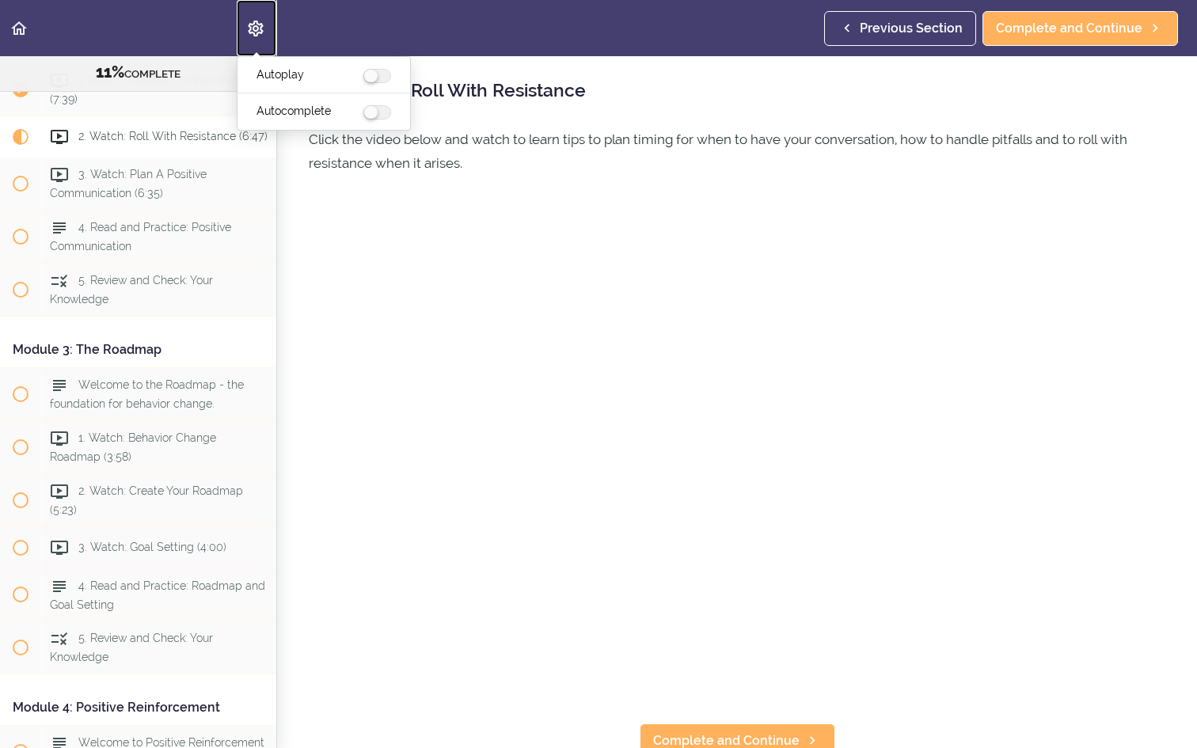 The width and height of the screenshot is (1197, 748). What do you see at coordinates (19, 29) in the screenshot?
I see `svg: Back to course curriculum` at bounding box center [19, 29].